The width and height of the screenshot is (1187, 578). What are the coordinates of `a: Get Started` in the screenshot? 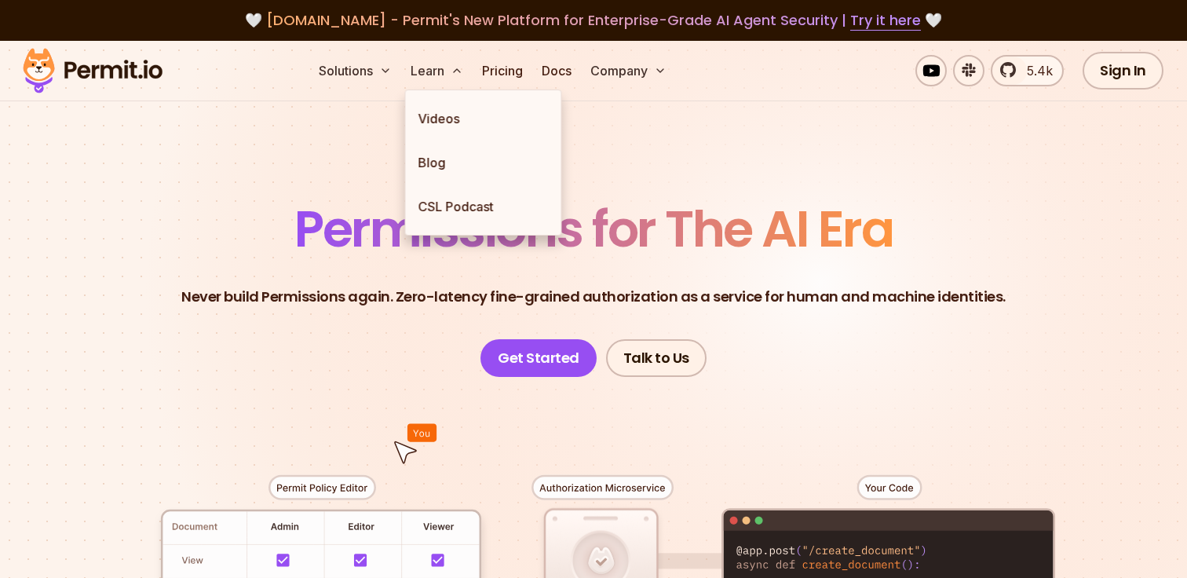 It's located at (539, 358).